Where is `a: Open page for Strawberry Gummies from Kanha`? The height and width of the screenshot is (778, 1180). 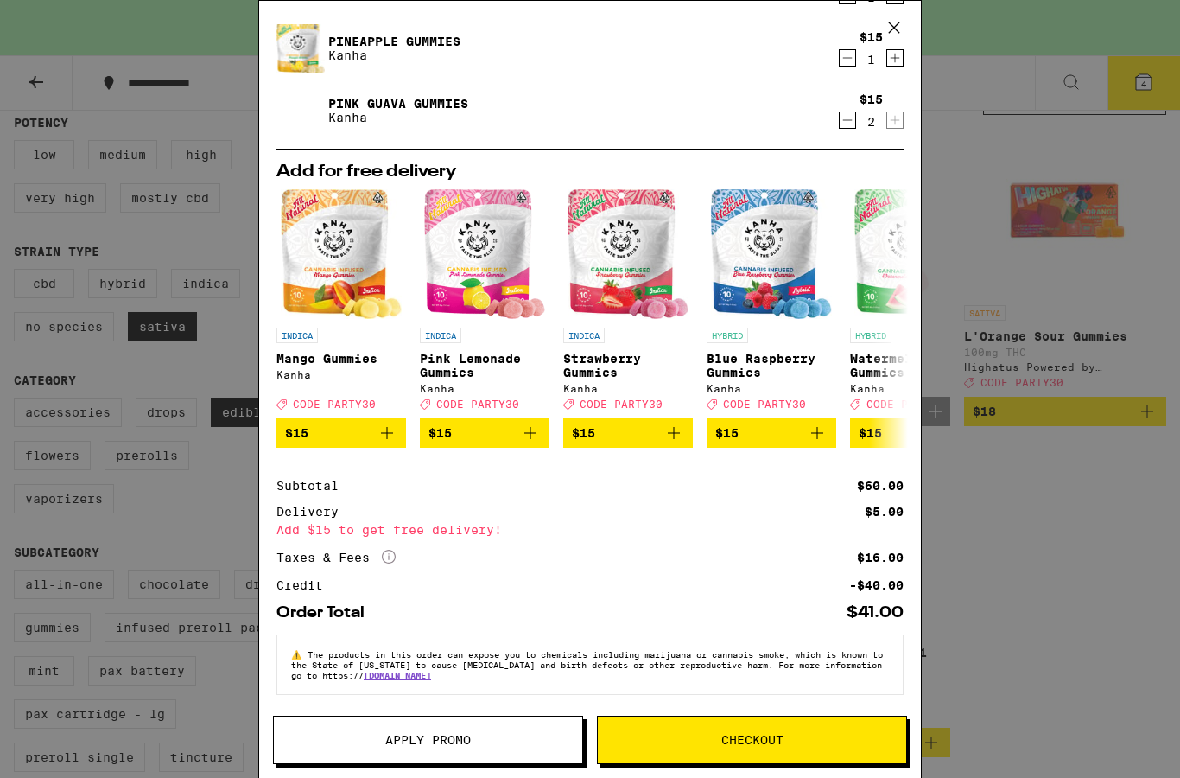 a: Open page for Strawberry Gummies from Kanha is located at coordinates (628, 303).